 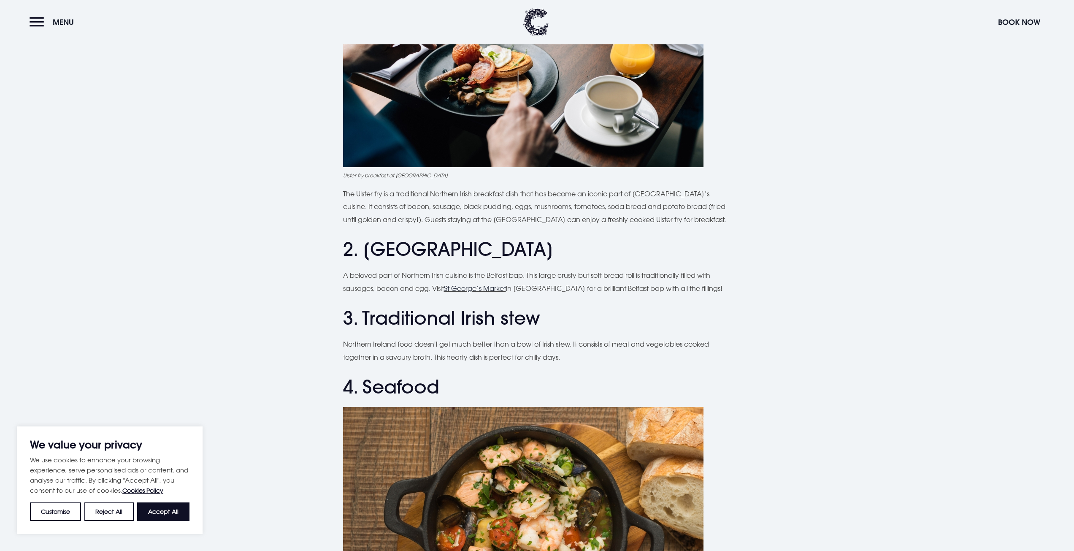 What do you see at coordinates (537, 387) in the screenshot?
I see `h2: 4. Seafood` at bounding box center [537, 387].